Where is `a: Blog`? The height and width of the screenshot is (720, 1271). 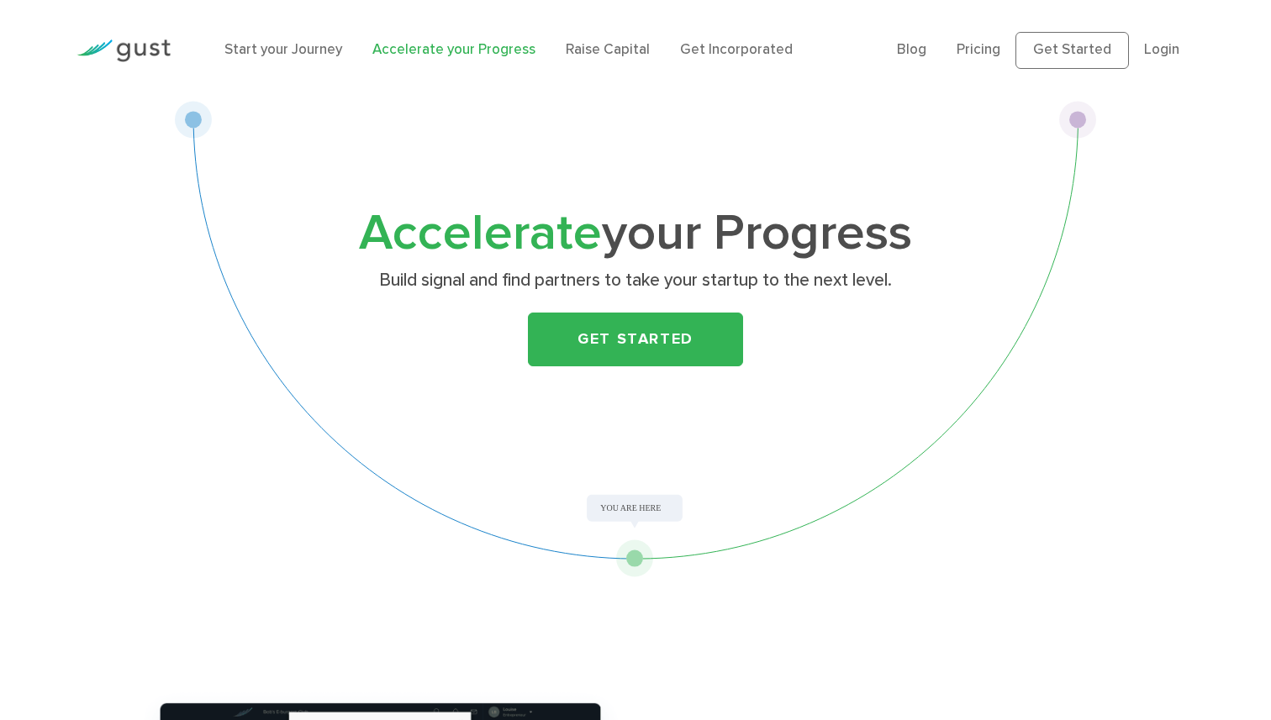 a: Blog is located at coordinates (911, 50).